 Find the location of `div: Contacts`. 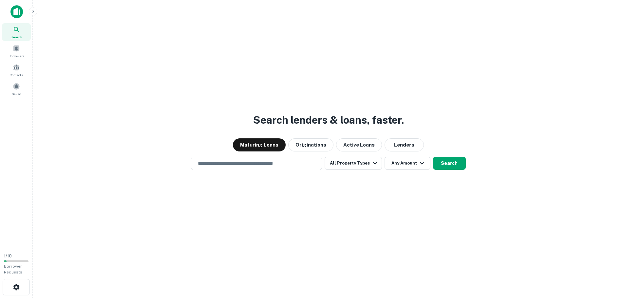

div: Contacts is located at coordinates (16, 70).